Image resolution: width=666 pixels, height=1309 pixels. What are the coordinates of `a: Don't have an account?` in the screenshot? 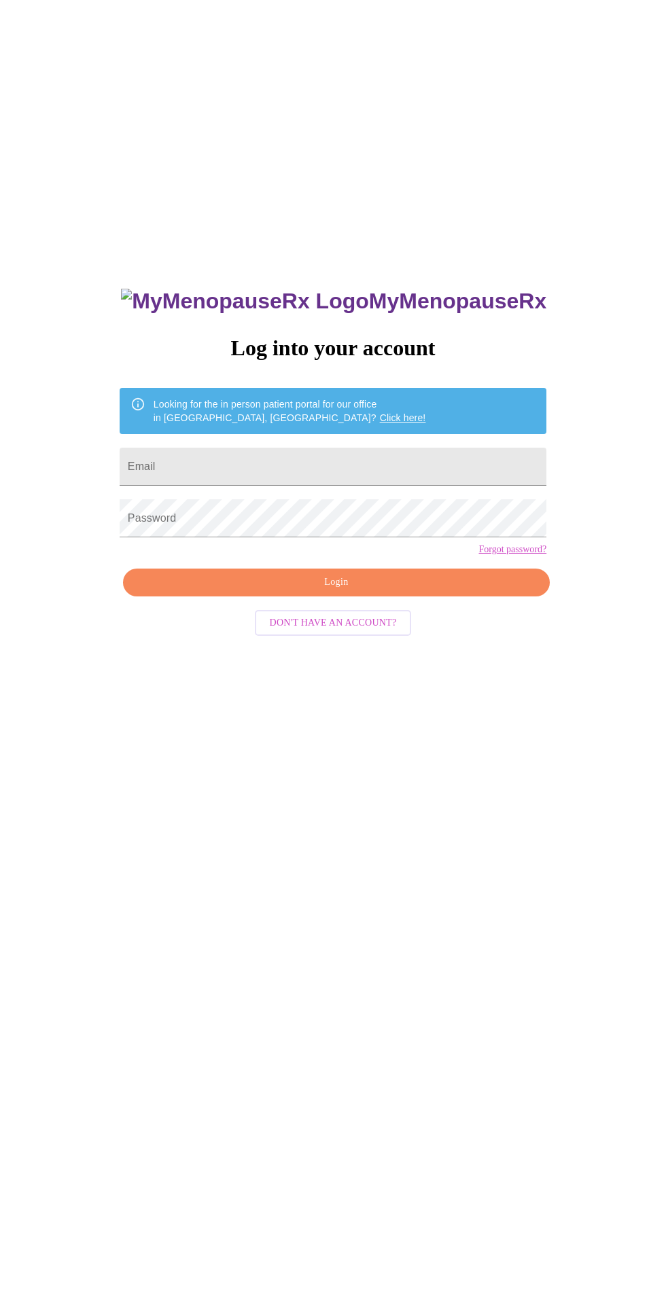 It's located at (333, 622).